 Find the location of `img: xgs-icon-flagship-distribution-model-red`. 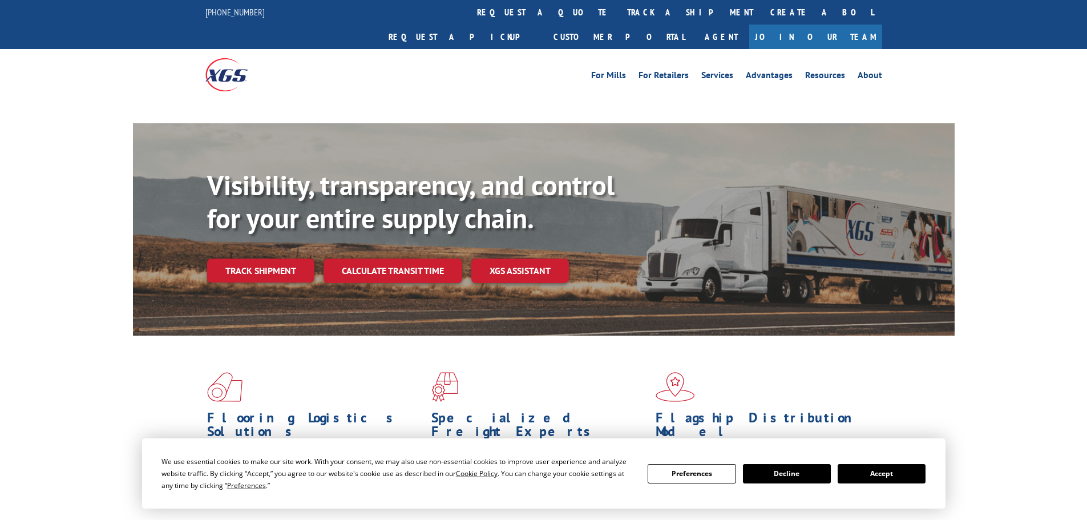

img: xgs-icon-flagship-distribution-model-red is located at coordinates (675, 387).